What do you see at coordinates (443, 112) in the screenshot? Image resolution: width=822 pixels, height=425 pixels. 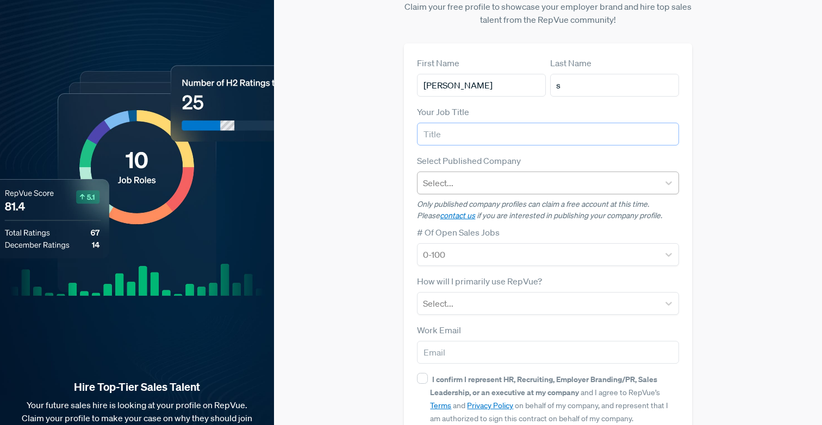 I see `label: Your Job Title` at bounding box center [443, 112].